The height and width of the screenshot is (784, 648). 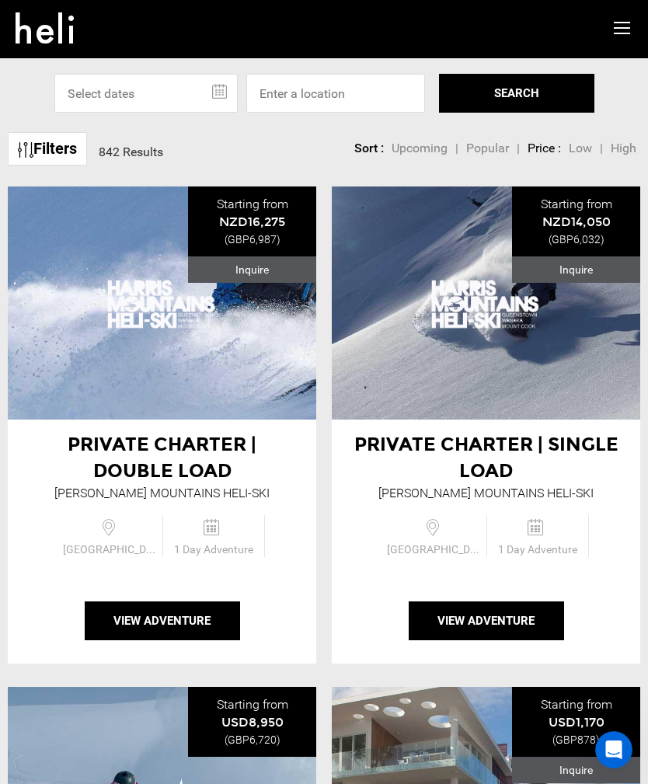 What do you see at coordinates (107, 428) in the screenshot?
I see `button: Kite` at bounding box center [107, 428].